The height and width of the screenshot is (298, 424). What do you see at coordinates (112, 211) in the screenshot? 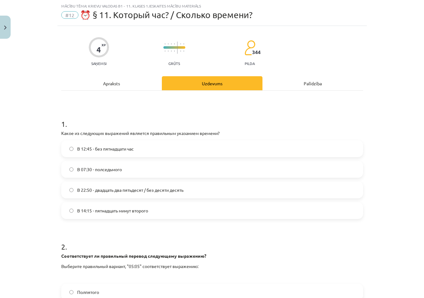
I see `span: В 14:15 - пятнадцать минут второго` at bounding box center [112, 211].